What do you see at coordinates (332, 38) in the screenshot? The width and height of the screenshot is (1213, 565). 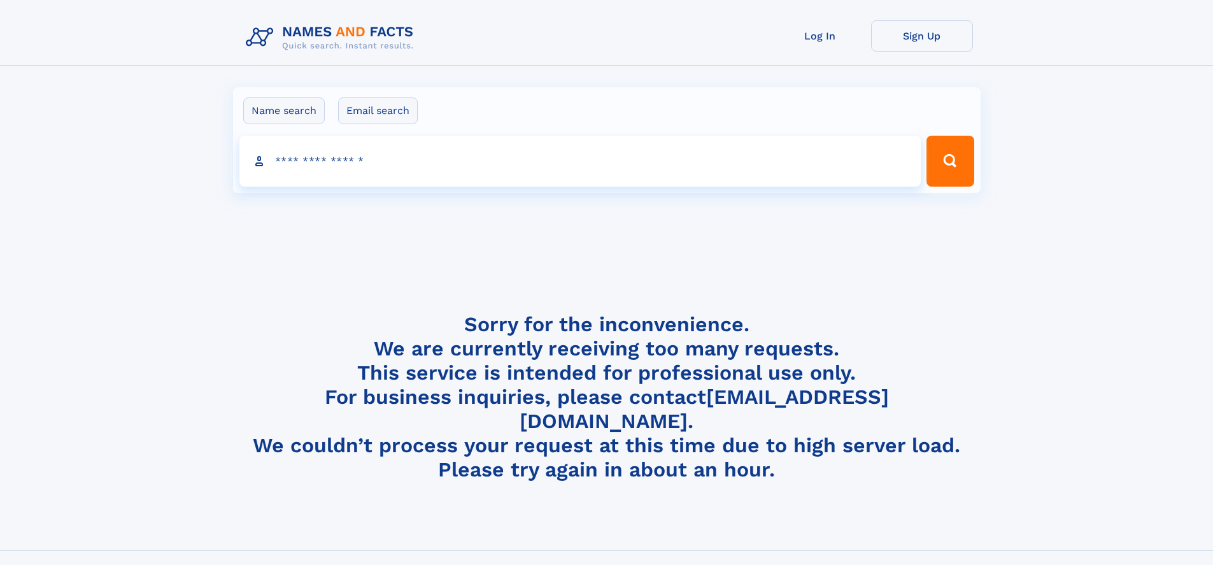 I see `img: Logo Names and Facts` at bounding box center [332, 38].